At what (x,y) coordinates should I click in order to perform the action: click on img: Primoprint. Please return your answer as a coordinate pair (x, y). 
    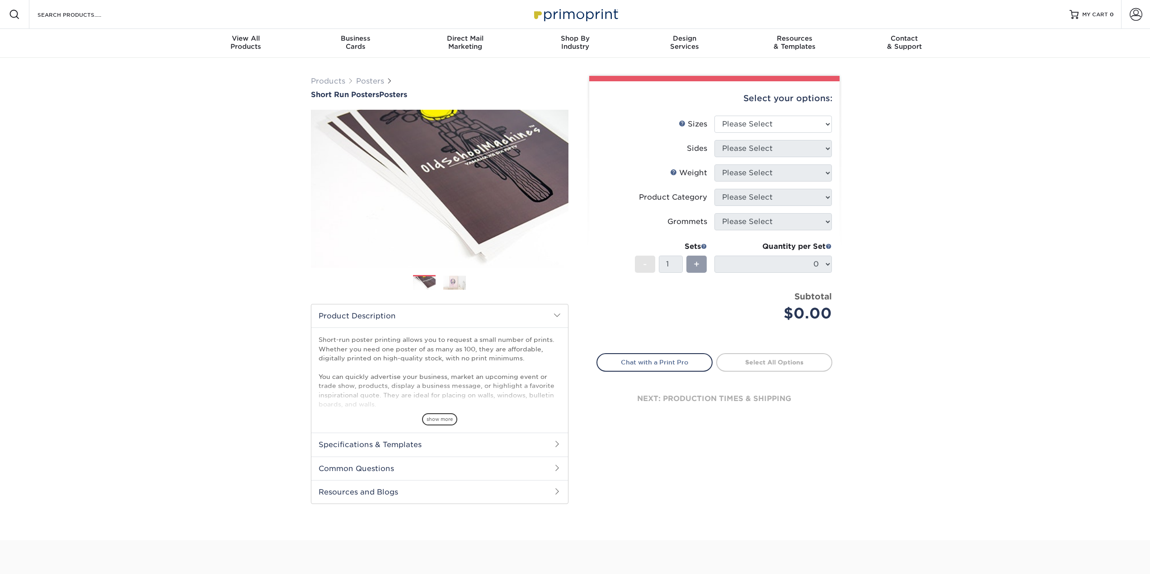
    Looking at the image, I should click on (575, 14).